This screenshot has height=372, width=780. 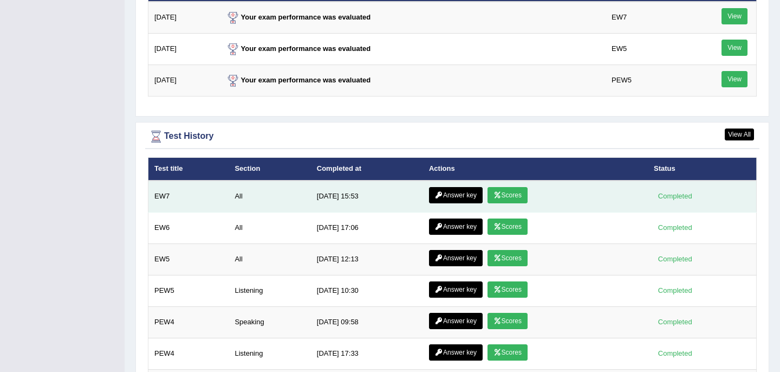 What do you see at coordinates (269, 169) in the screenshot?
I see `th: Section` at bounding box center [269, 169].